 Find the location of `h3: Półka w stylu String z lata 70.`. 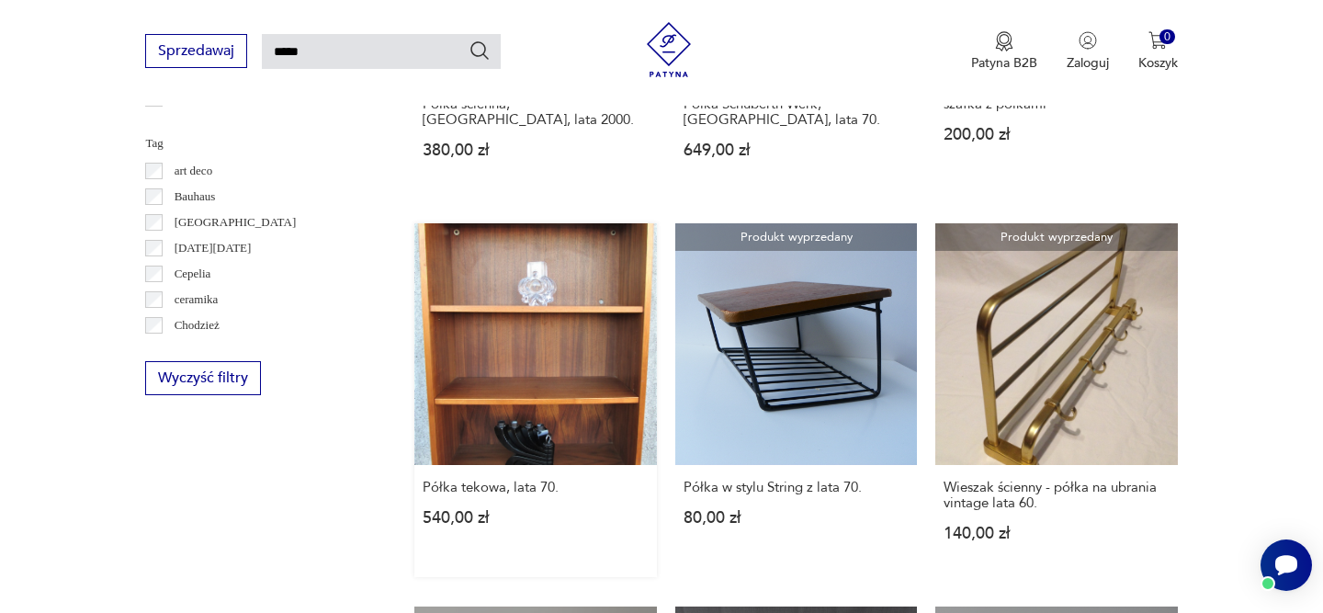

h3: Półka w stylu String z lata 70. is located at coordinates (796, 487).